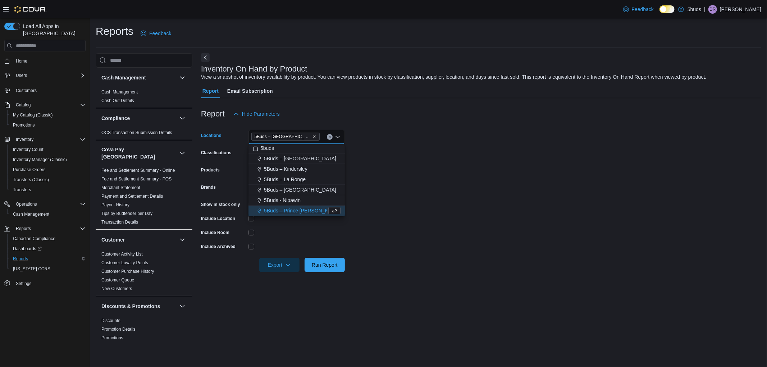 This screenshot has height=367, width=767. Describe the element at coordinates (48, 160) in the screenshot. I see `span: Inventory Manager (Classic)` at that location.